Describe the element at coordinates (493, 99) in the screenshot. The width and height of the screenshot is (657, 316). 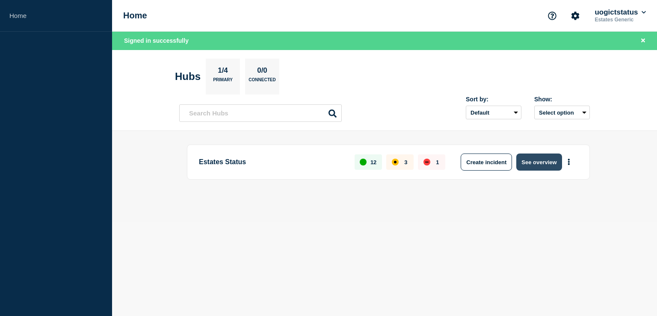
I see `div: Sort by:` at that location.